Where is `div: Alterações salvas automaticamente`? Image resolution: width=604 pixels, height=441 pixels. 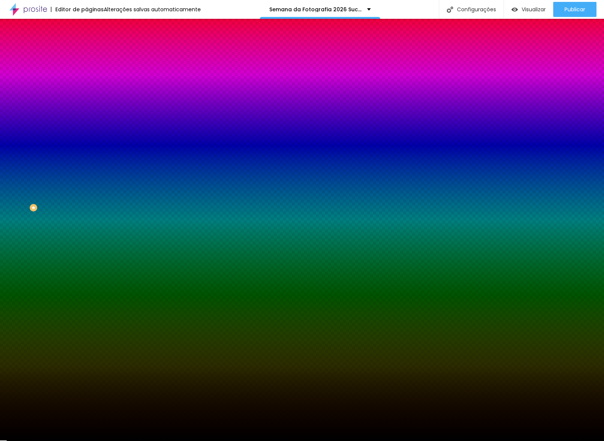 div: Alterações salvas automaticamente is located at coordinates (152, 9).